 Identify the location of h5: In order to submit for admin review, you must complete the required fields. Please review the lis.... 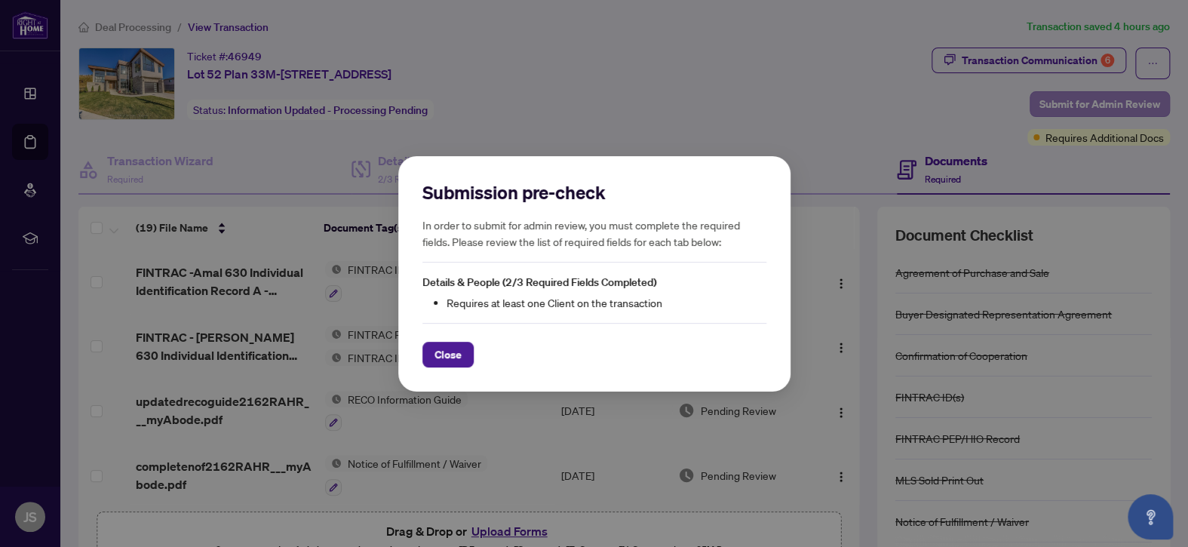
(594, 233).